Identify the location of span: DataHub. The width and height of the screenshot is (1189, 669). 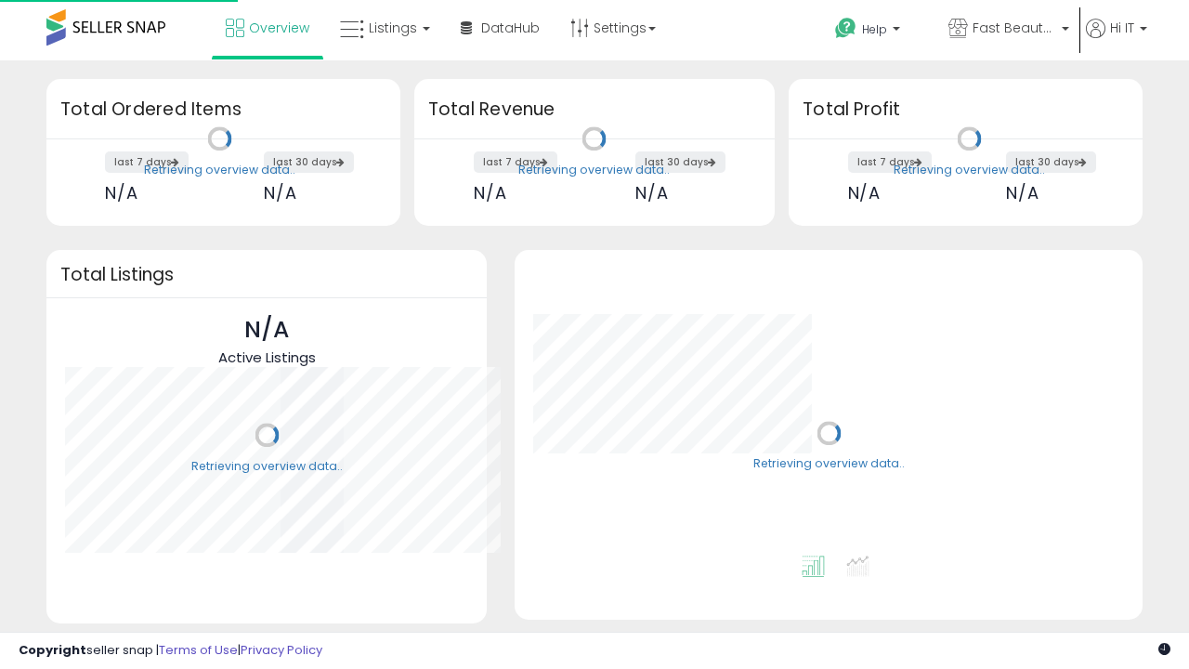
(510, 28).